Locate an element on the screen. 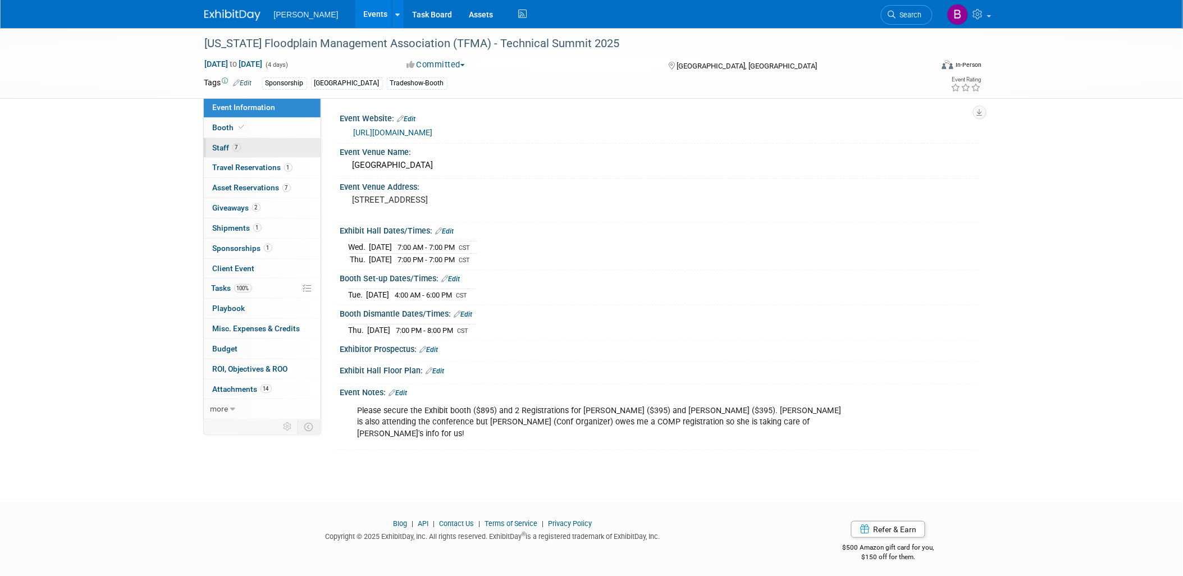 The image size is (1183, 576). span: Attachments is located at coordinates (242, 389).